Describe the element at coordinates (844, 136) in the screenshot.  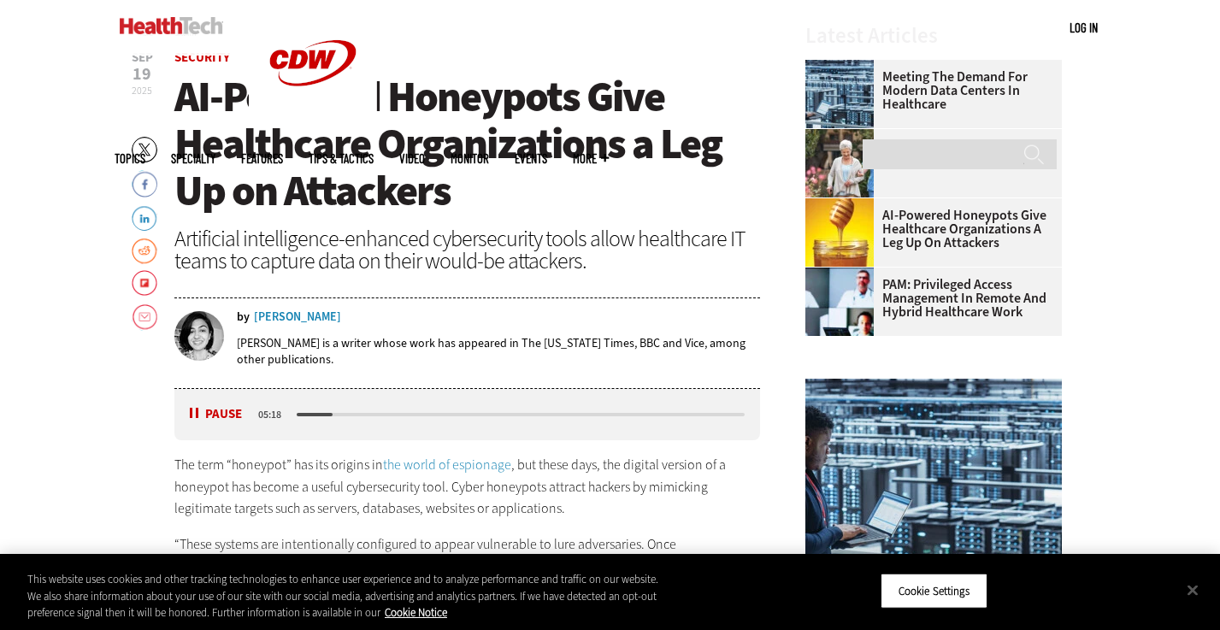
I see `a: nurse walks with senior woman through a garden` at that location.